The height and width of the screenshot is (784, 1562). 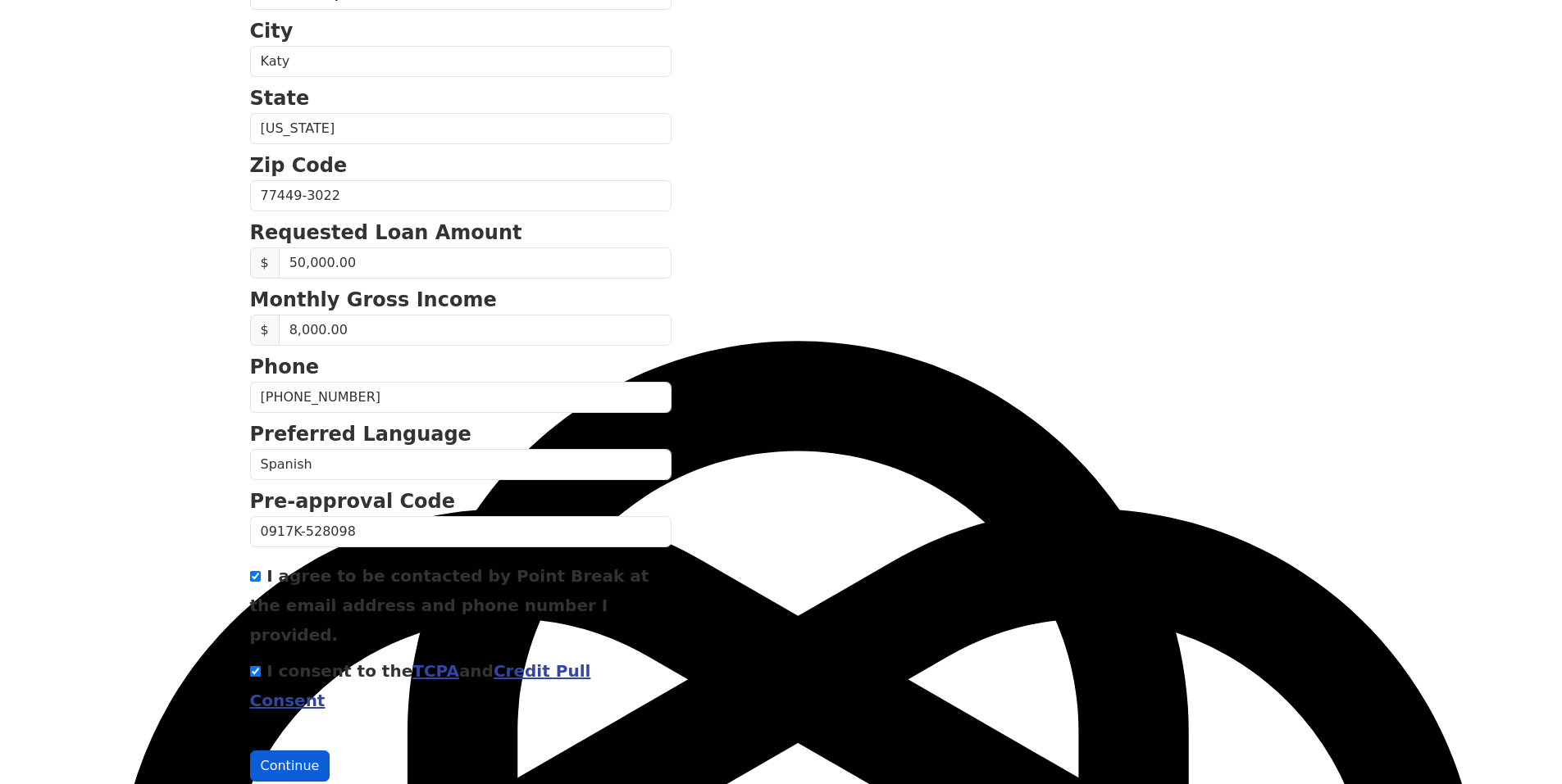 I want to click on strong: City, so click(x=271, y=31).